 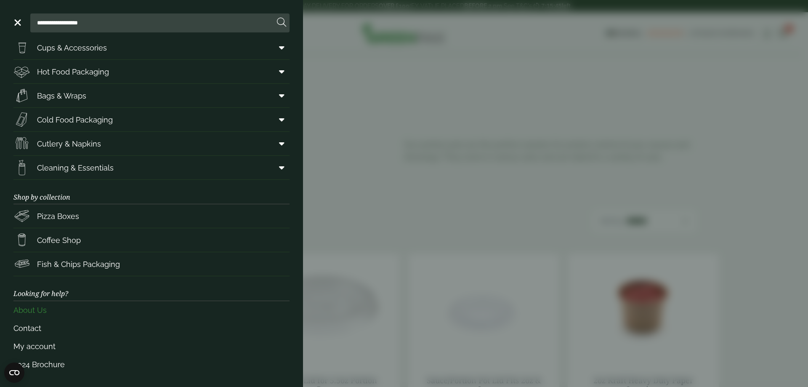 What do you see at coordinates (14, 372) in the screenshot?
I see `button: Open CMP widget` at bounding box center [14, 372].